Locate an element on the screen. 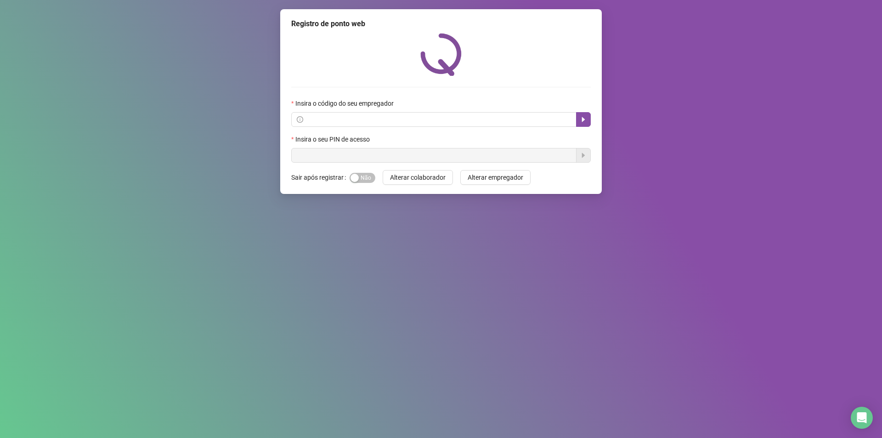 This screenshot has width=882, height=438. button: Alterar colaborador is located at coordinates (418, 177).